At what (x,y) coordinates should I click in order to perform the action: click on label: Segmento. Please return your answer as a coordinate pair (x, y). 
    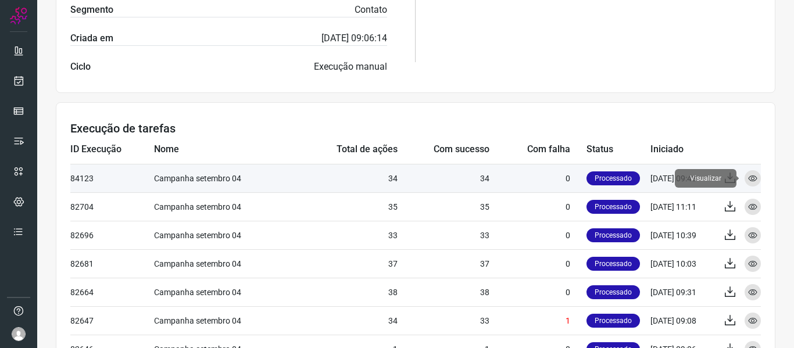
    Looking at the image, I should click on (92, 10).